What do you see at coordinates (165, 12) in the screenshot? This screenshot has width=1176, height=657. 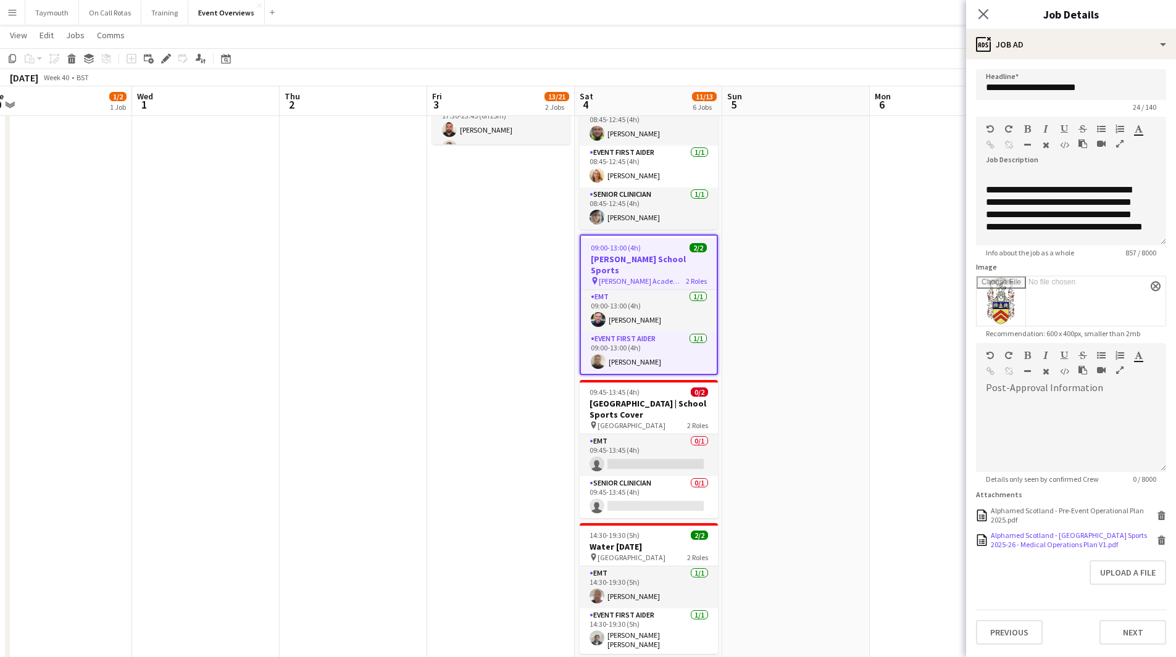 I see `button: Training` at bounding box center [165, 12].